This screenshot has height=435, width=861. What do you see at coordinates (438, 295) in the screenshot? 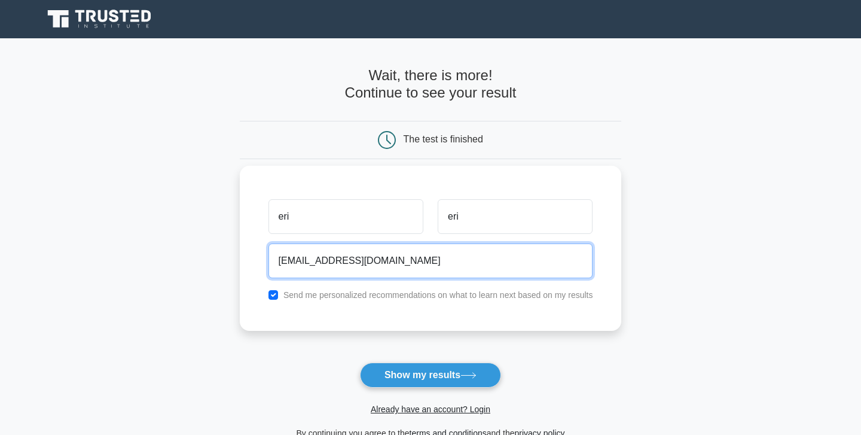
I see `label: Send me personalized recommendations on what to learn next based on my results` at bounding box center [438, 295].